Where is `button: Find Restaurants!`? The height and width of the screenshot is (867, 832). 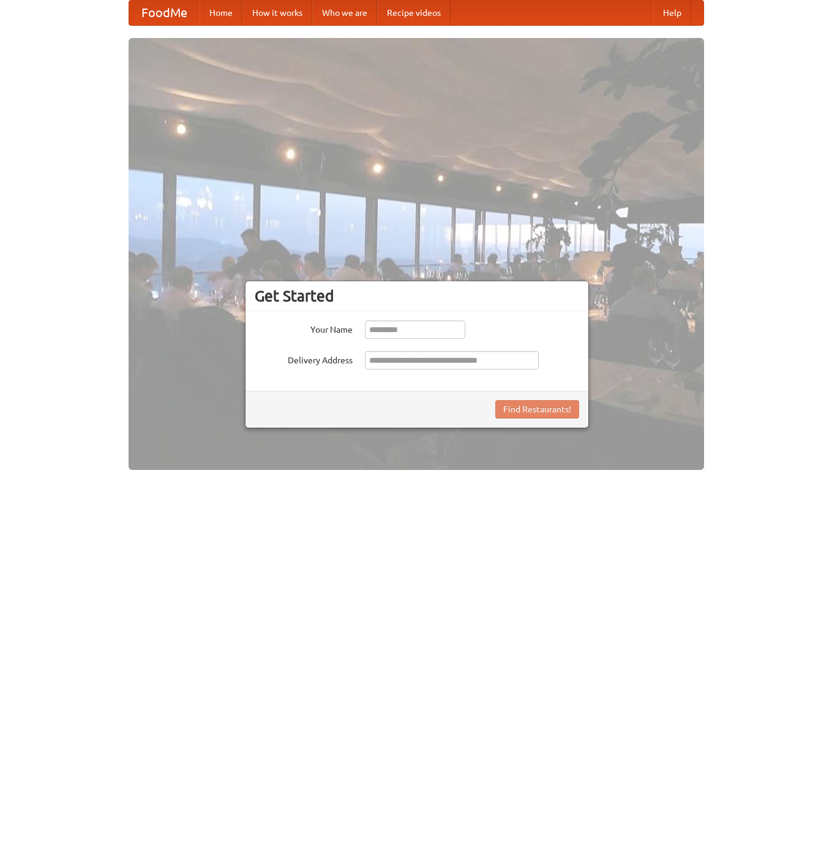
button: Find Restaurants! is located at coordinates (537, 409).